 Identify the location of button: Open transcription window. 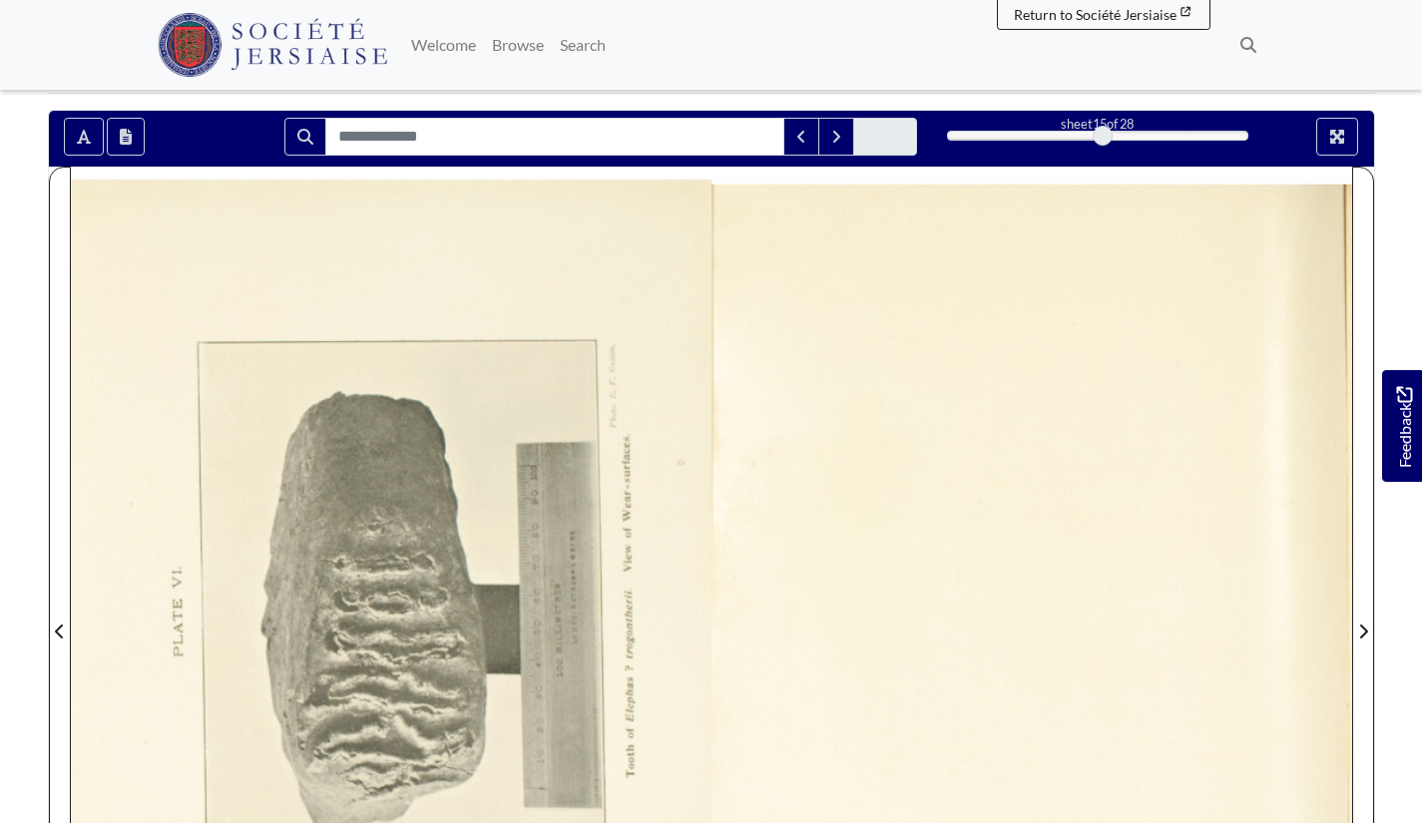
(126, 137).